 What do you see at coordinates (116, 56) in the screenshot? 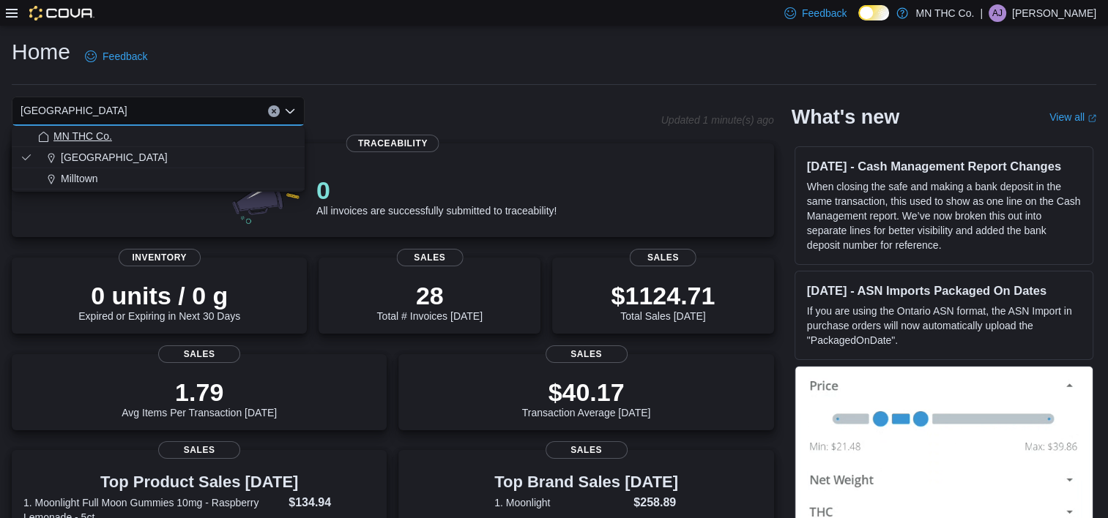
I see `a: Feedback` at bounding box center [116, 56].